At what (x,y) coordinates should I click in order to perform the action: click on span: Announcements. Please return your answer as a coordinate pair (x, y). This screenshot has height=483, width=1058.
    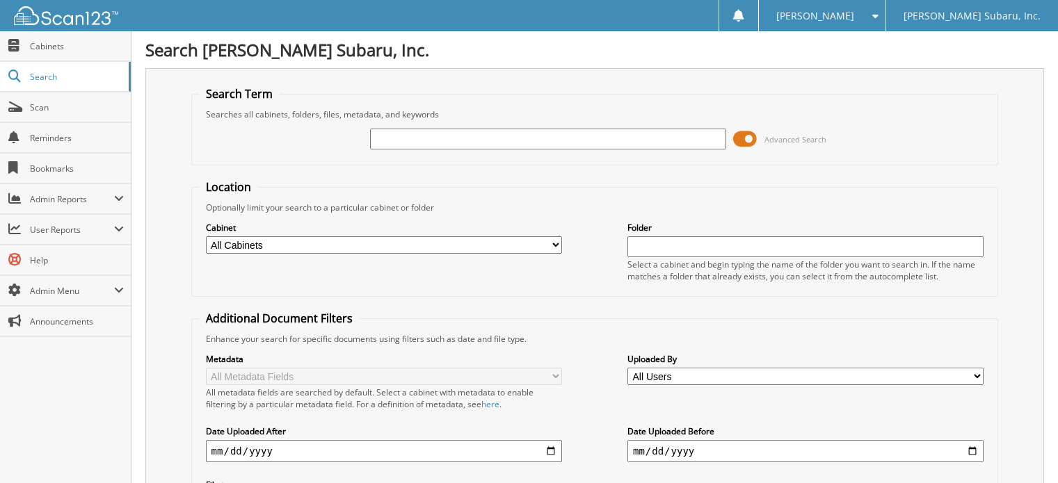
    Looking at the image, I should click on (77, 321).